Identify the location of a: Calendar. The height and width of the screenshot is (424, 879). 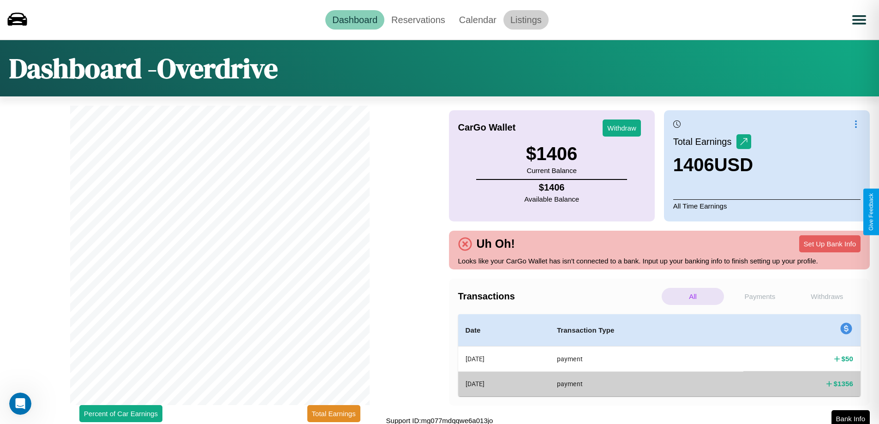
(477, 20).